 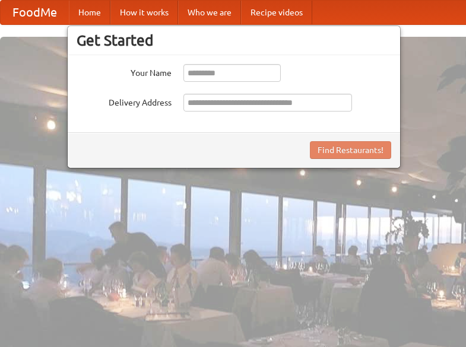 I want to click on a: Who we are, so click(x=210, y=12).